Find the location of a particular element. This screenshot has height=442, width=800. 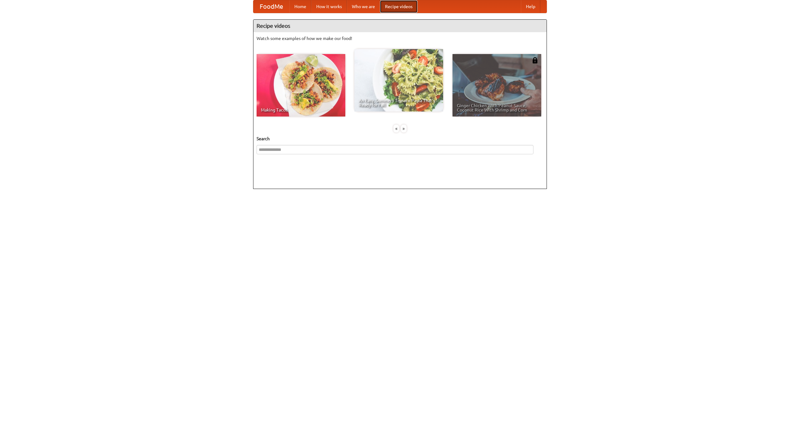

h4: Recipe videos is located at coordinates (400, 26).